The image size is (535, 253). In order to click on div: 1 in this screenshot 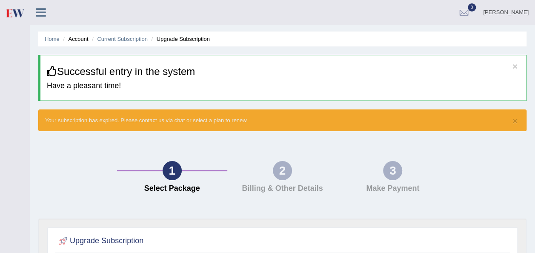, I will do `click(172, 170)`.